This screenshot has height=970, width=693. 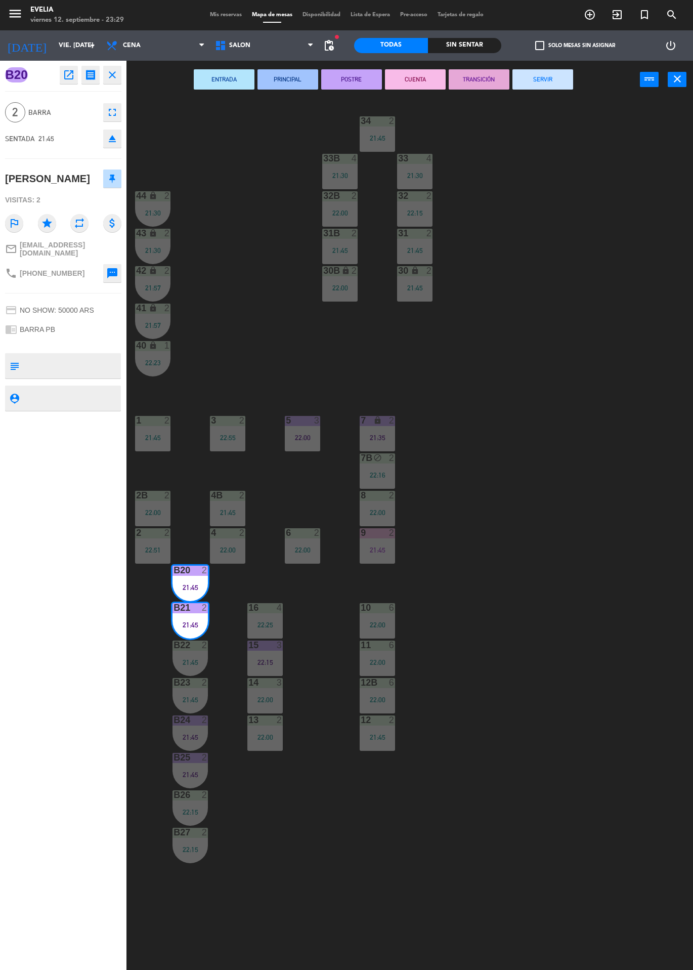 What do you see at coordinates (16, 75) in the screenshot?
I see `span: B20` at bounding box center [16, 75].